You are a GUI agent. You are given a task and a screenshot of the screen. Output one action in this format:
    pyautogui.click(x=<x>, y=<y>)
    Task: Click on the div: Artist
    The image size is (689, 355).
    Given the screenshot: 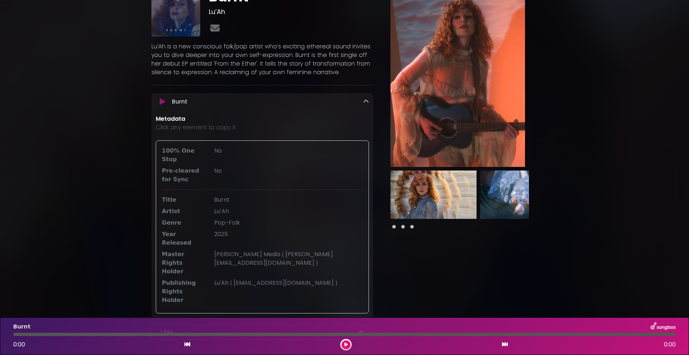 What is the action you would take?
    pyautogui.click(x=184, y=212)
    